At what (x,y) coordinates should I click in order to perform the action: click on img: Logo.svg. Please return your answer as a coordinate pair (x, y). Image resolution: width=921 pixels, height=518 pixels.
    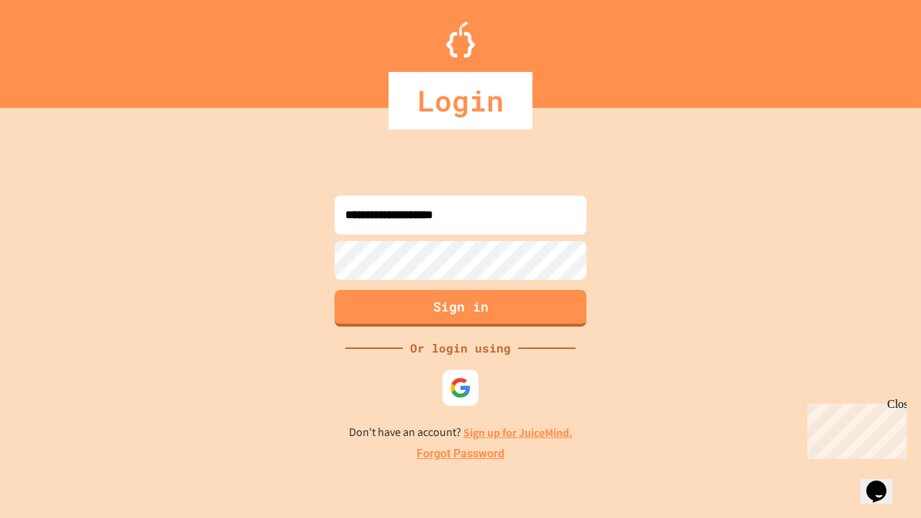
    Looking at the image, I should click on (460, 40).